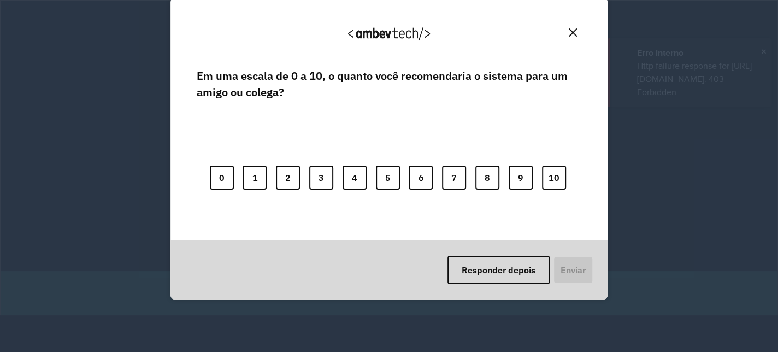  What do you see at coordinates (573, 32) in the screenshot?
I see `button: Close` at bounding box center [573, 32].